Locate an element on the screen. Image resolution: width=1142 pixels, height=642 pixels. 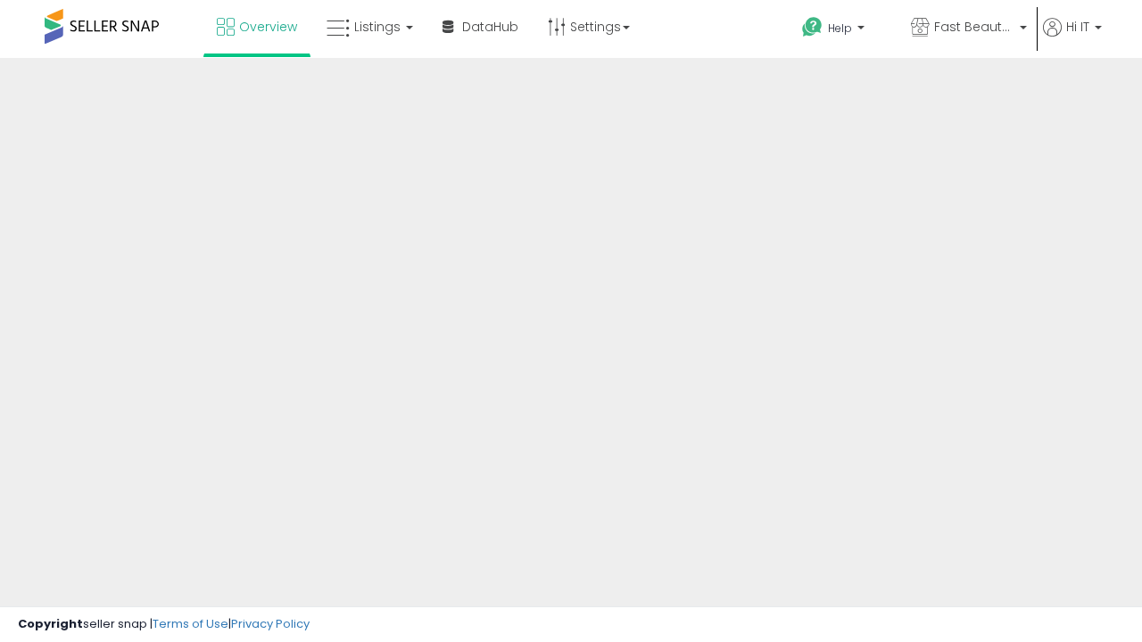
span: DataHub is located at coordinates (490, 27).